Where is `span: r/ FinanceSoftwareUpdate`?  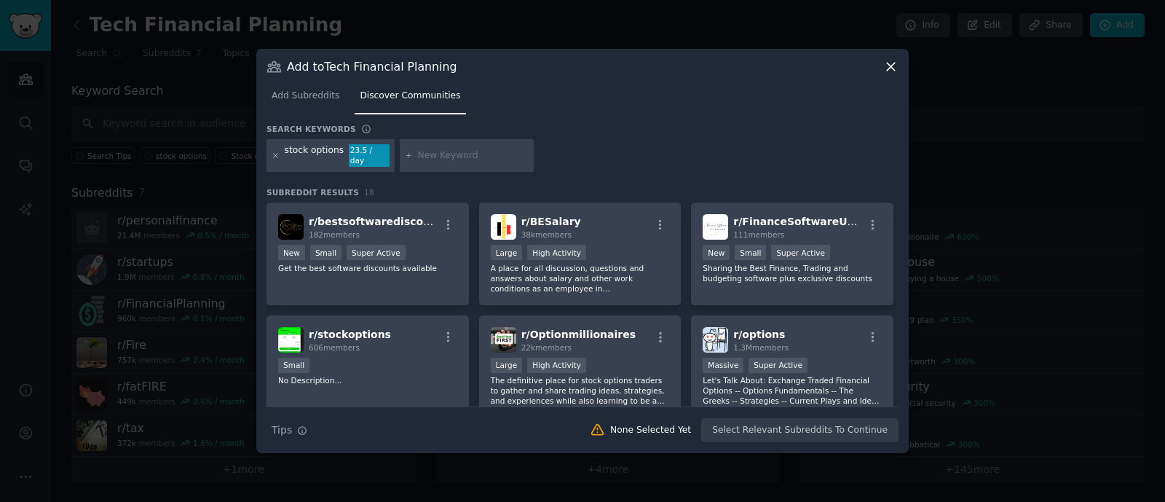 span: r/ FinanceSoftwareUpdate is located at coordinates (807, 221).